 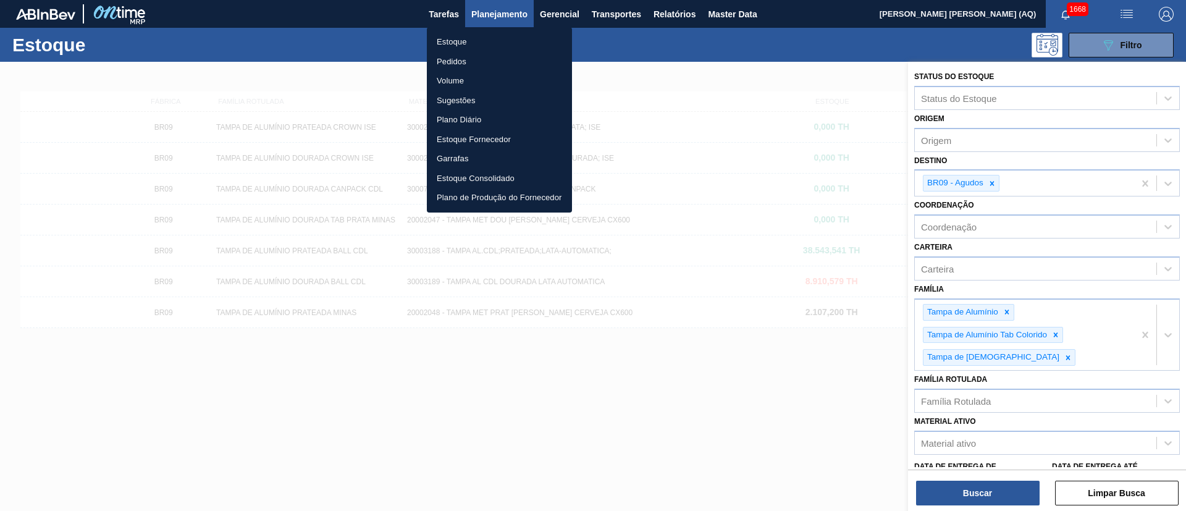 What do you see at coordinates (499, 198) in the screenshot?
I see `li: Plano de Produção do Fornecedor` at bounding box center [499, 198].